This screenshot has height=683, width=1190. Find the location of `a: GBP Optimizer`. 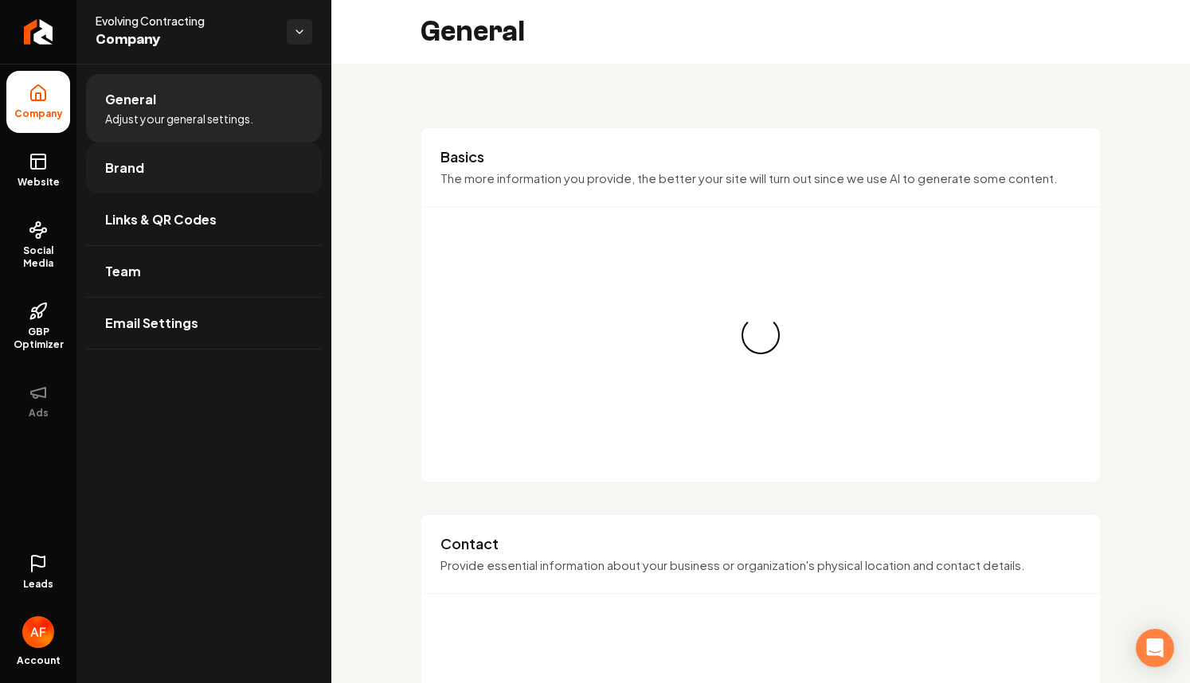

a: GBP Optimizer is located at coordinates (38, 326).